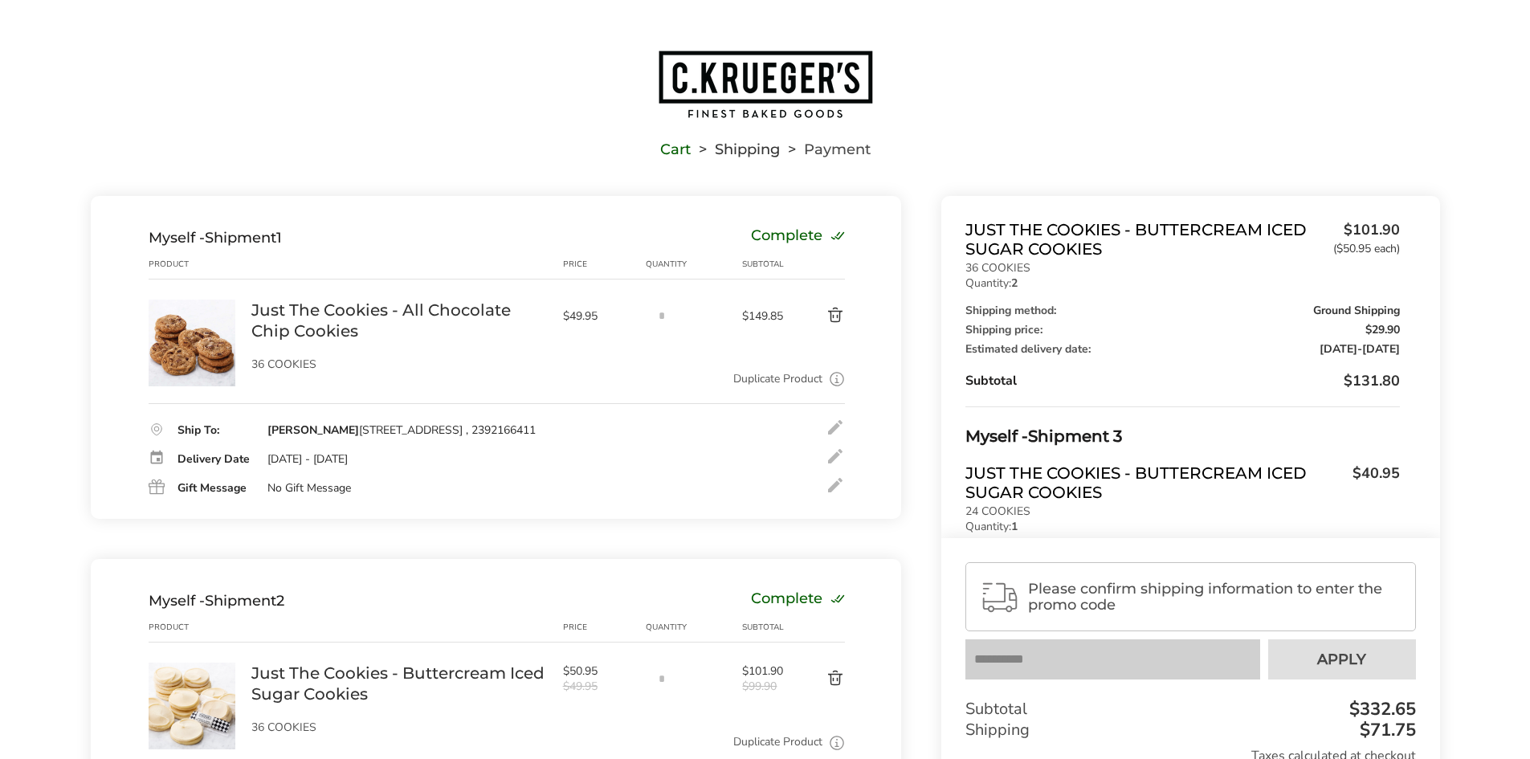  I want to click on div: Shipping method:, so click(1183, 311).